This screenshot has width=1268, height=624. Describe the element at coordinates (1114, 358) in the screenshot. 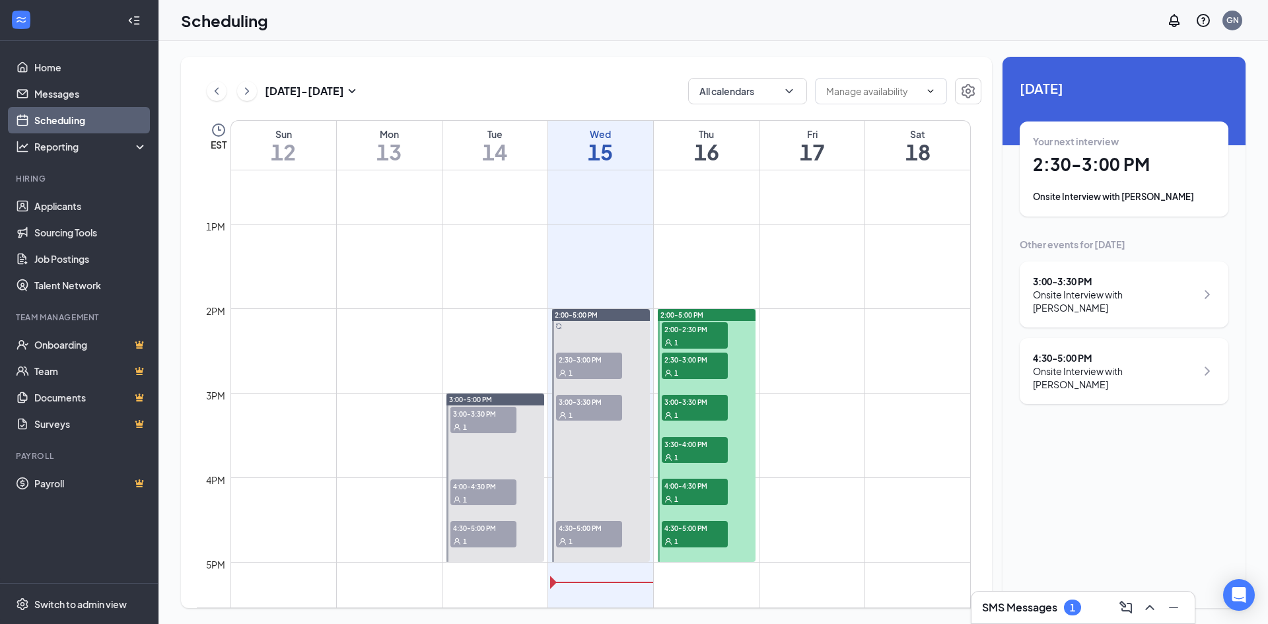

I see `div: 4:30 - 5:00 PM` at that location.